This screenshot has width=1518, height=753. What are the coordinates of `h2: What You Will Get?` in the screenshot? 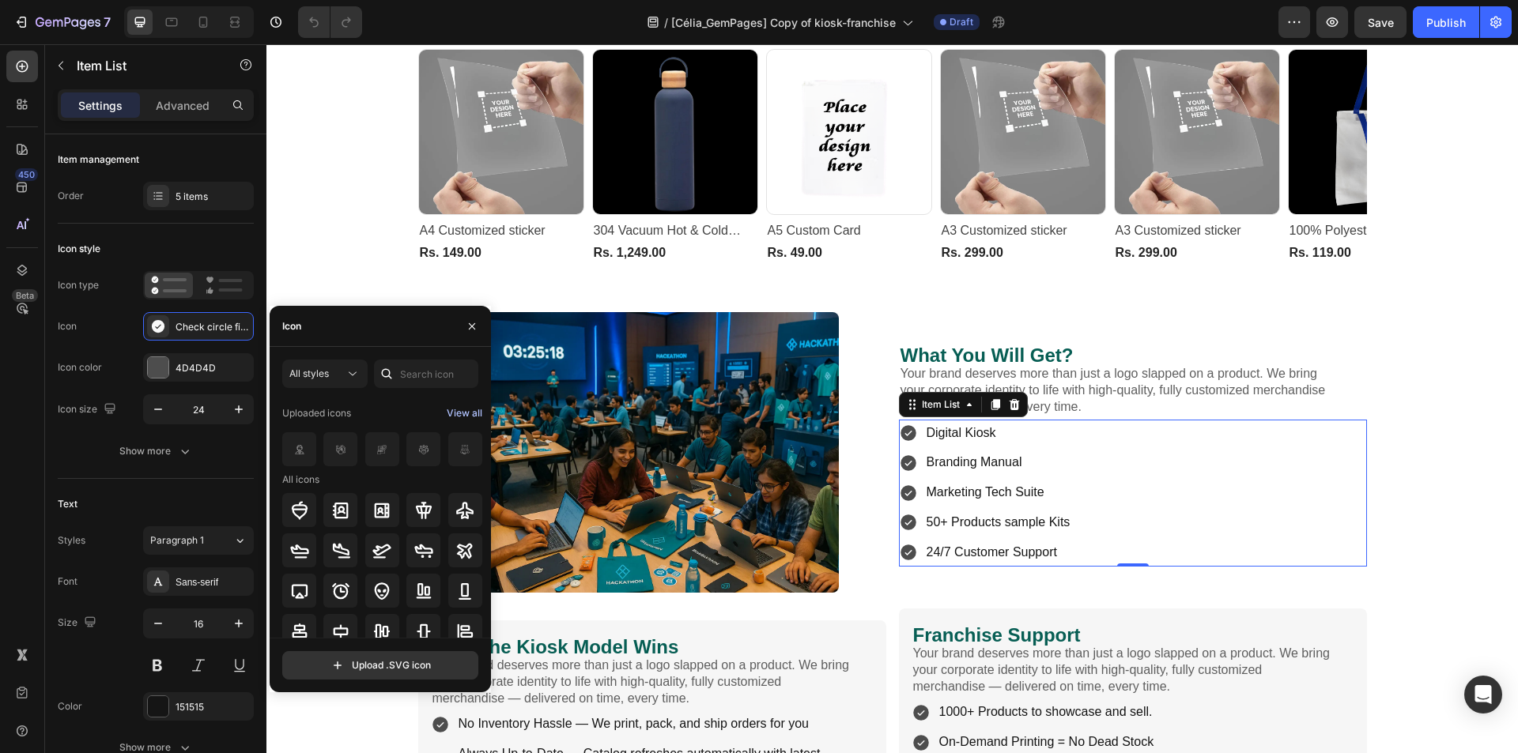 It's located at (866, 311).